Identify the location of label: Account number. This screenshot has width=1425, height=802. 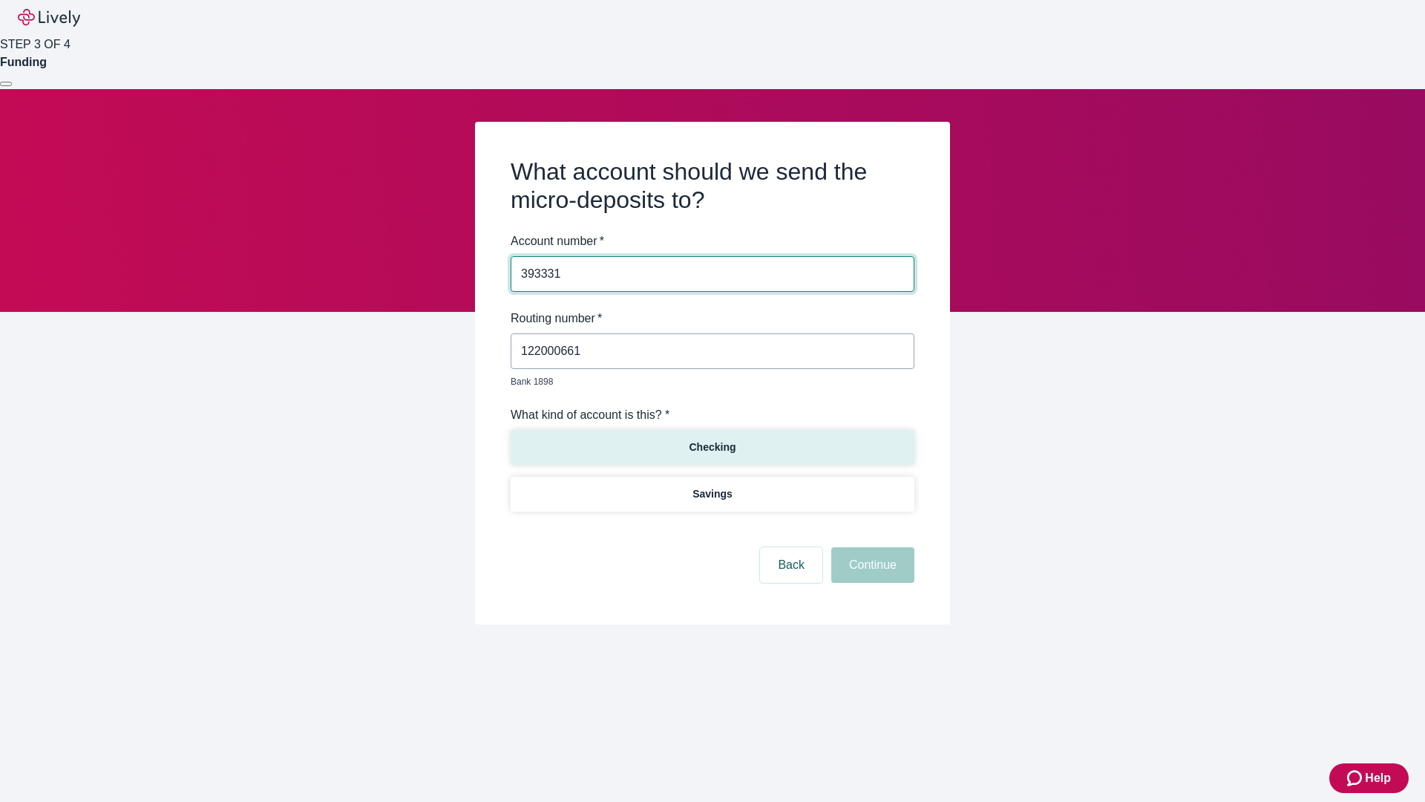
(557, 241).